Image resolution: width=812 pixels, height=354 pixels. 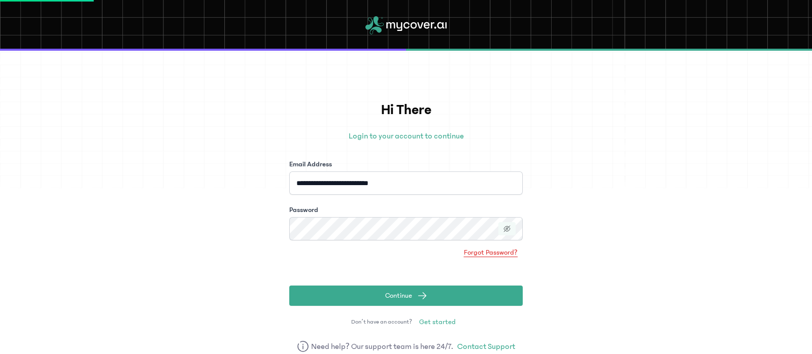 What do you see at coordinates (303, 210) in the screenshot?
I see `label: Password` at bounding box center [303, 210].